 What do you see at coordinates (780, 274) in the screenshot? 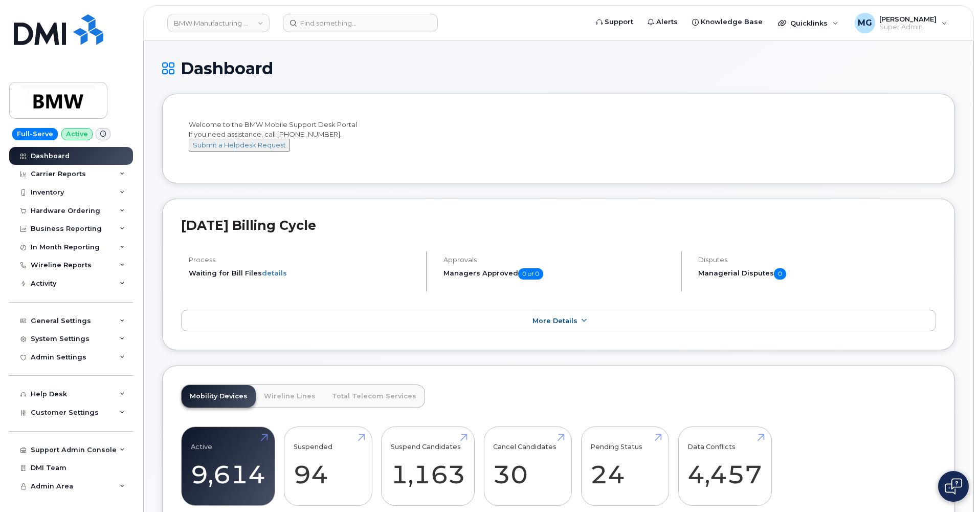
I see `span: 0` at bounding box center [780, 274].